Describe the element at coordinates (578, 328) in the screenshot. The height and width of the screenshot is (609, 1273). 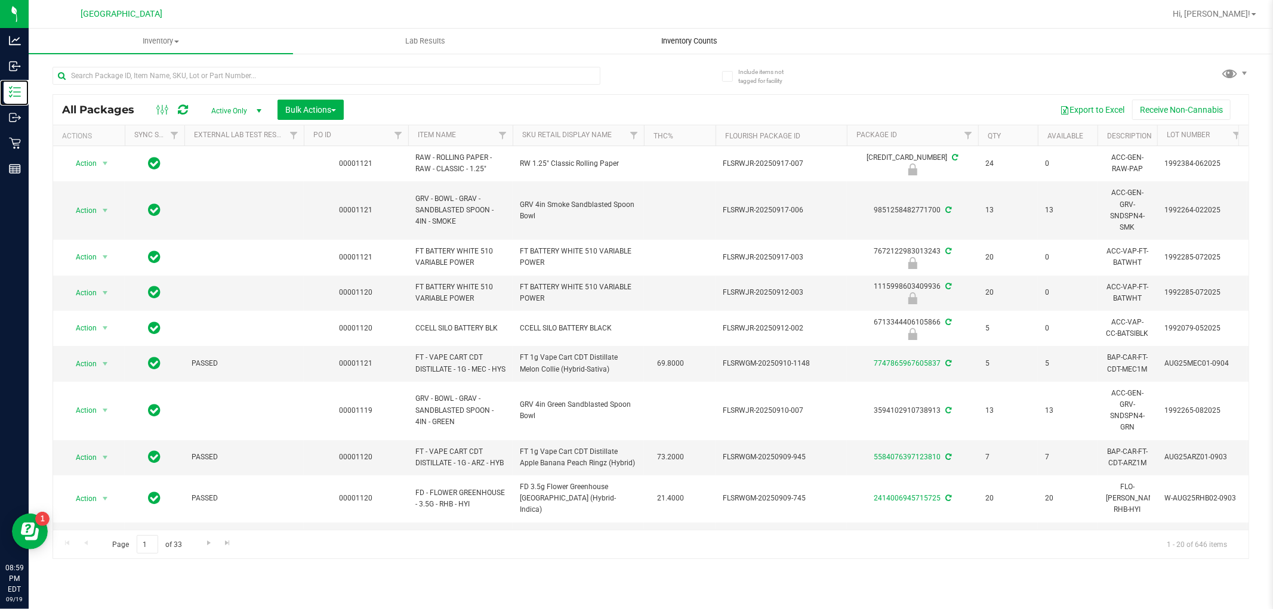
I see `span: CCELL SILO BATTERY BLACK` at that location.